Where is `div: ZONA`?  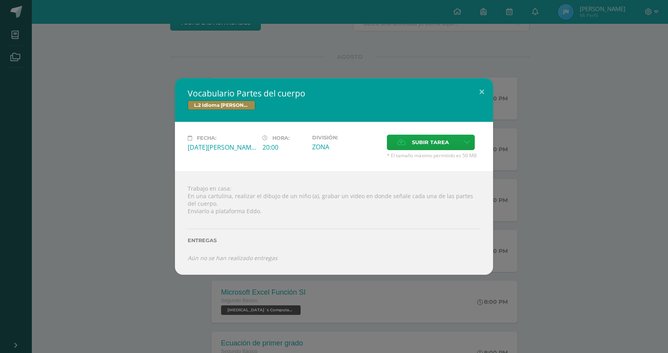
div: ZONA is located at coordinates (346, 147).